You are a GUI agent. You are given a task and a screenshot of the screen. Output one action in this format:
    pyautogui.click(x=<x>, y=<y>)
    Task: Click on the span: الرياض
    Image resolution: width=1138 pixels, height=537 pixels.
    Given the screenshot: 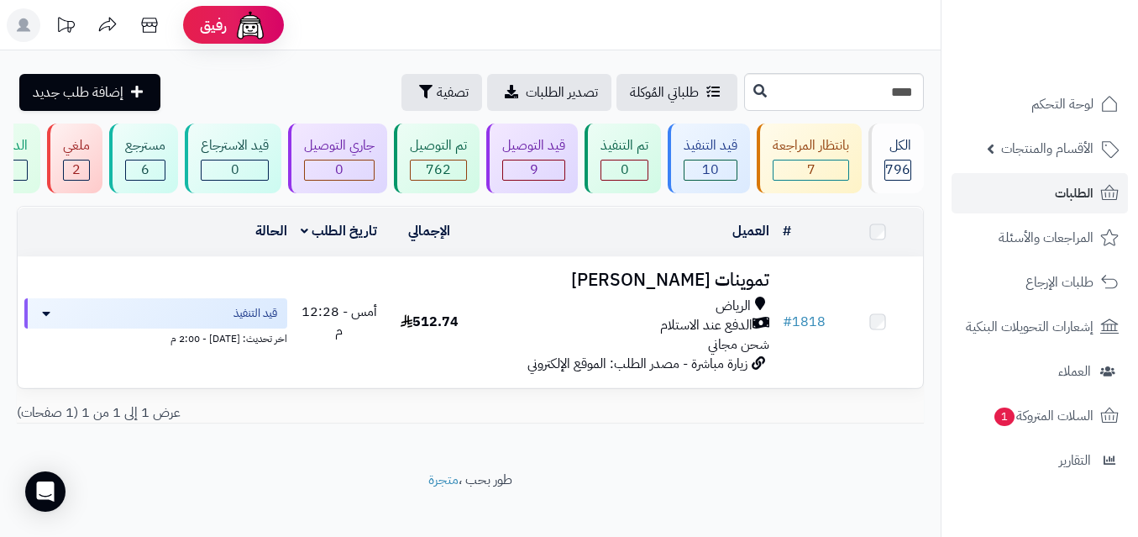 What is the action you would take?
    pyautogui.click(x=733, y=306)
    